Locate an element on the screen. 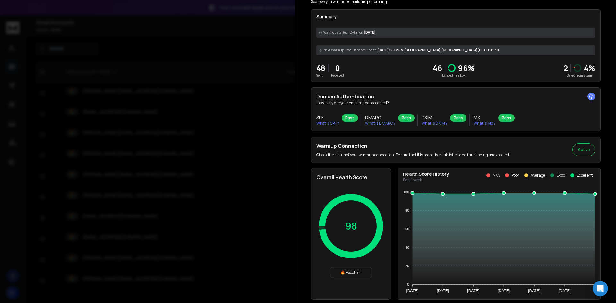 The width and height of the screenshot is (616, 303). p: Check the status of your warmup connection. Ensure that it is properly established and functionin... is located at coordinates (413, 155).